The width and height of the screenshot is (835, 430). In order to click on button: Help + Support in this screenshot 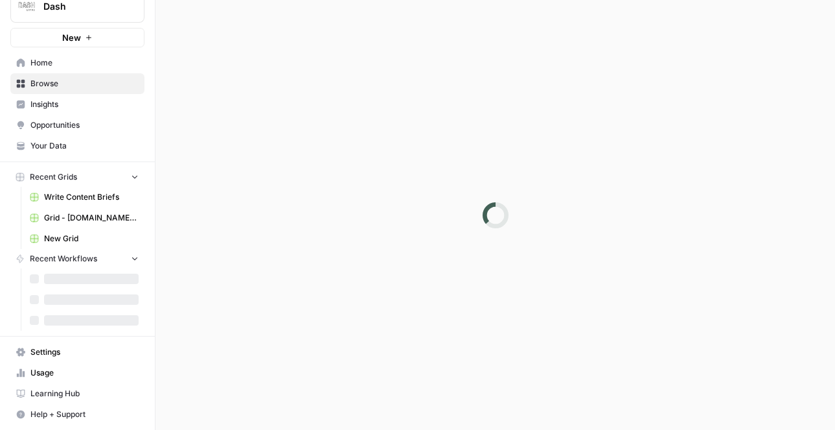, I will do `click(77, 414)`.